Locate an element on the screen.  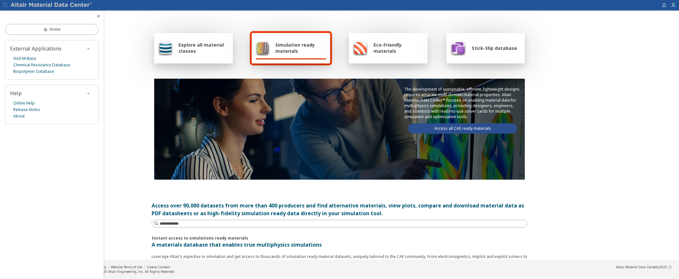
img: Altair Material Data Center is located at coordinates (52, 5).